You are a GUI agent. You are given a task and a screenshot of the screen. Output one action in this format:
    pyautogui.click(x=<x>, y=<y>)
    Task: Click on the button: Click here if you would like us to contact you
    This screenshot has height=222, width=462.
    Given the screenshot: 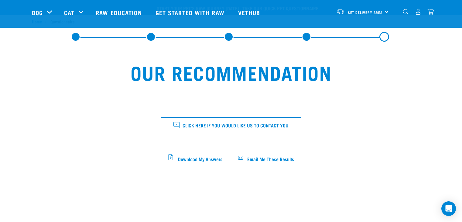 What is the action you would take?
    pyautogui.click(x=231, y=125)
    